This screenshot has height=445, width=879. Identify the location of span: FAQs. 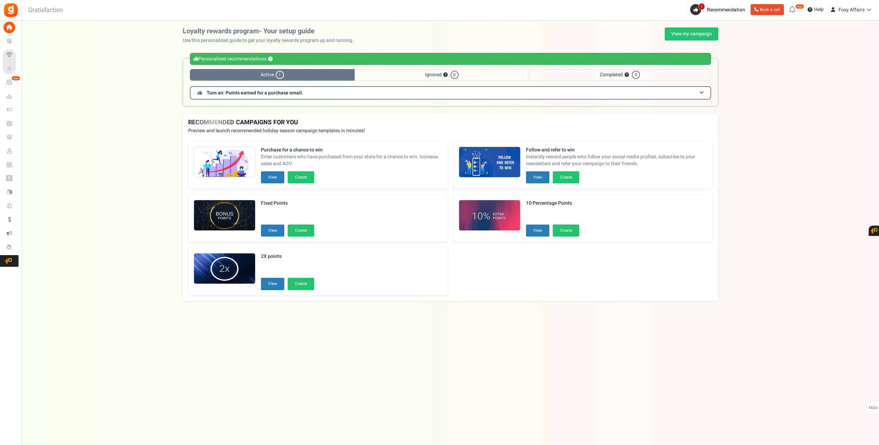
(873, 408).